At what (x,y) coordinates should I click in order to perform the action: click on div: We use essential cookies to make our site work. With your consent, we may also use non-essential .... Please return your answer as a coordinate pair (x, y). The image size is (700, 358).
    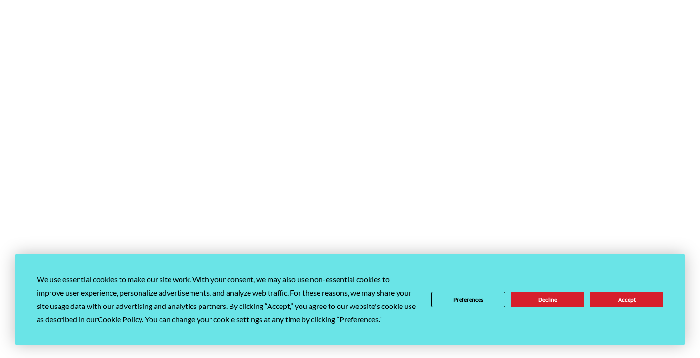
    Looking at the image, I should click on (227, 299).